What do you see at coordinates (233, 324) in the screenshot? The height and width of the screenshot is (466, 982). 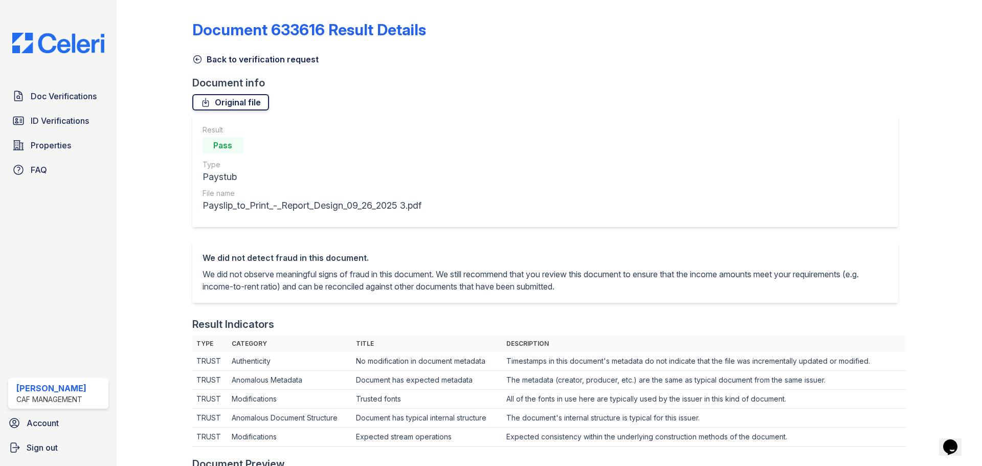 I see `div: Result Indicators` at bounding box center [233, 324].